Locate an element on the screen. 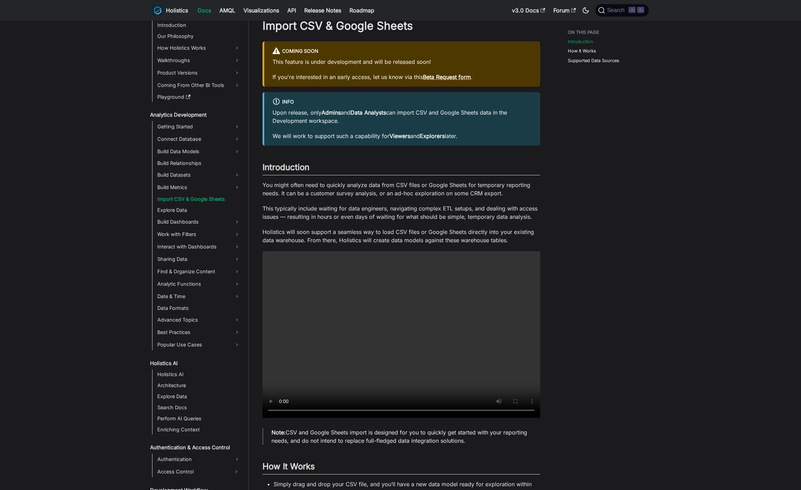  a: AMQL is located at coordinates (227, 10).